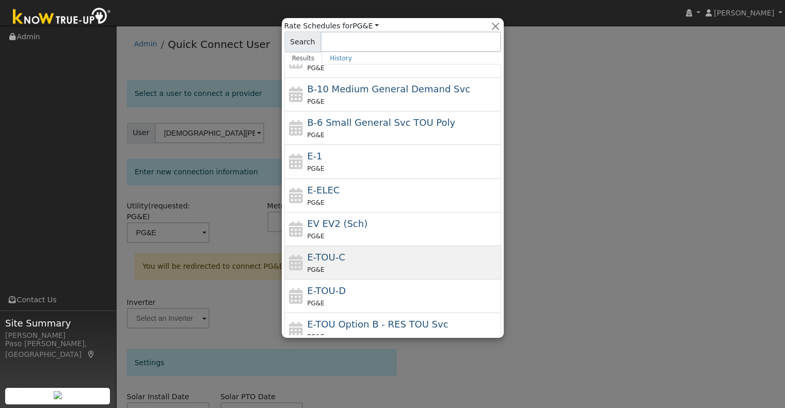 The image size is (785, 408). I want to click on span: Electric Vehicle EV2 (Sch), so click(337, 224).